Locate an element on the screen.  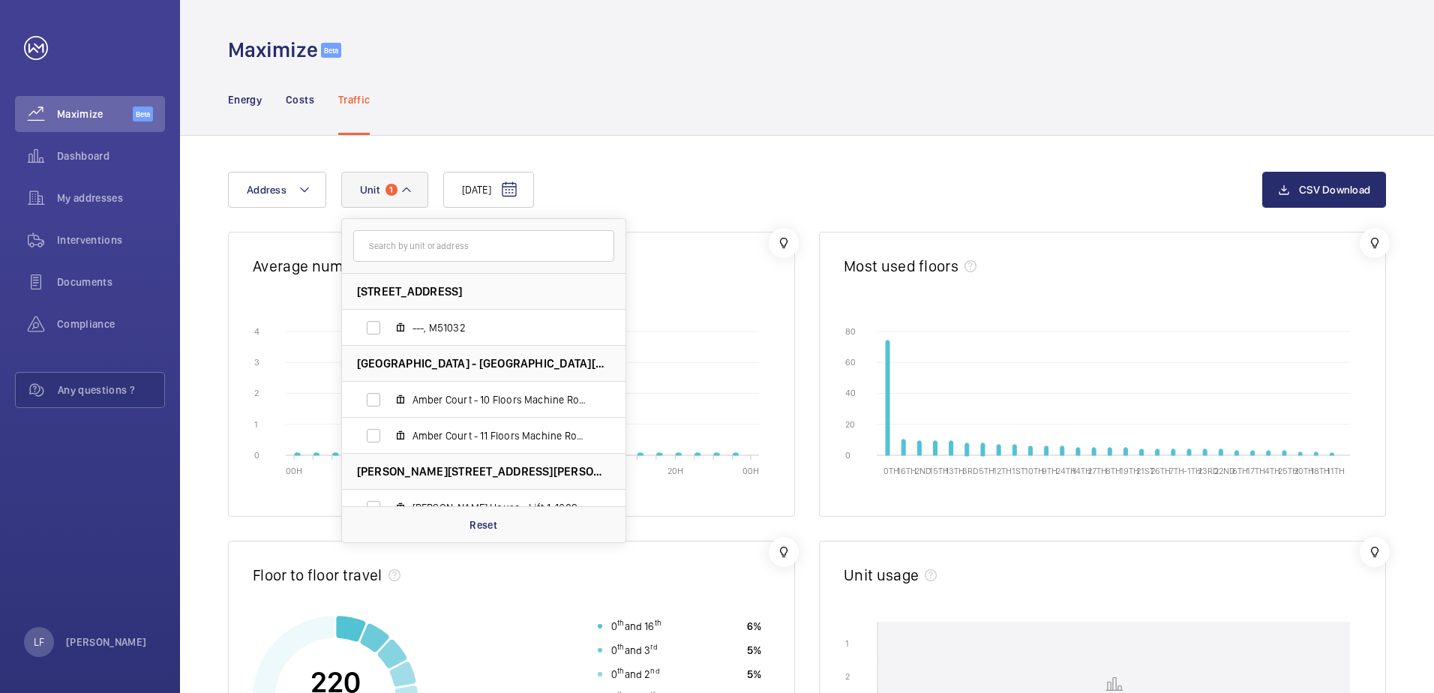
span: Any questions ? is located at coordinates (111, 390).